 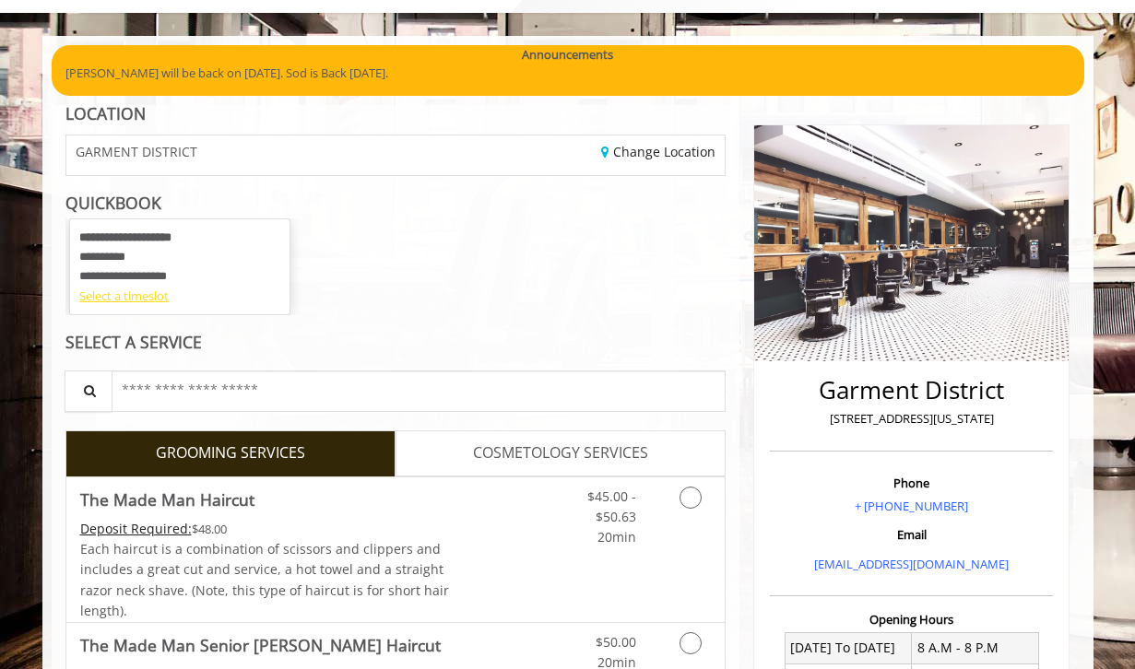 What do you see at coordinates (976, 648) in the screenshot?
I see `td: 8 A.M - 8 P.M` at bounding box center [976, 648].